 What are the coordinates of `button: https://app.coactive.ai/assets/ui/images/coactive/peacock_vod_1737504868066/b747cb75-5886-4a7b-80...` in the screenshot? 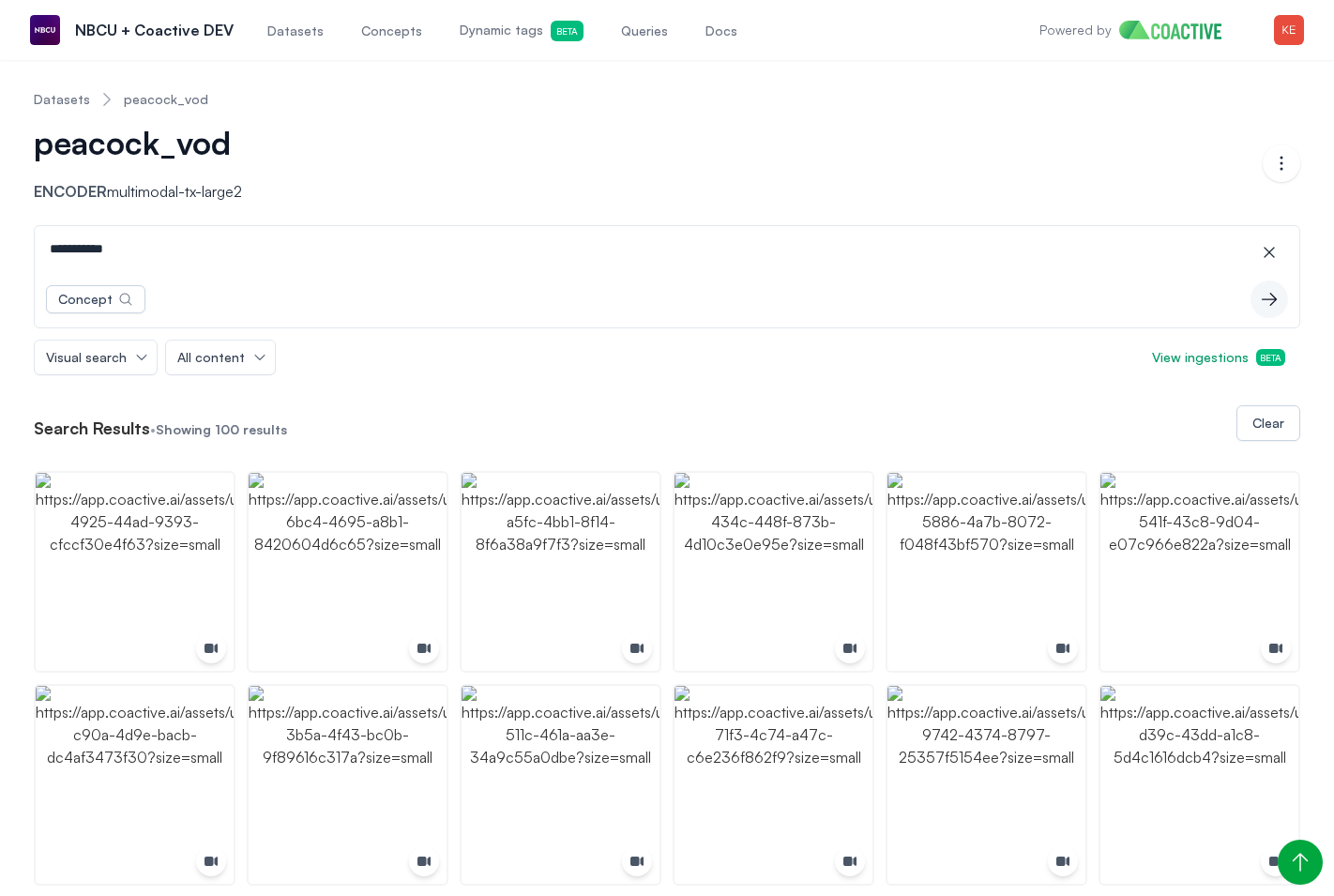 It's located at (985, 571).